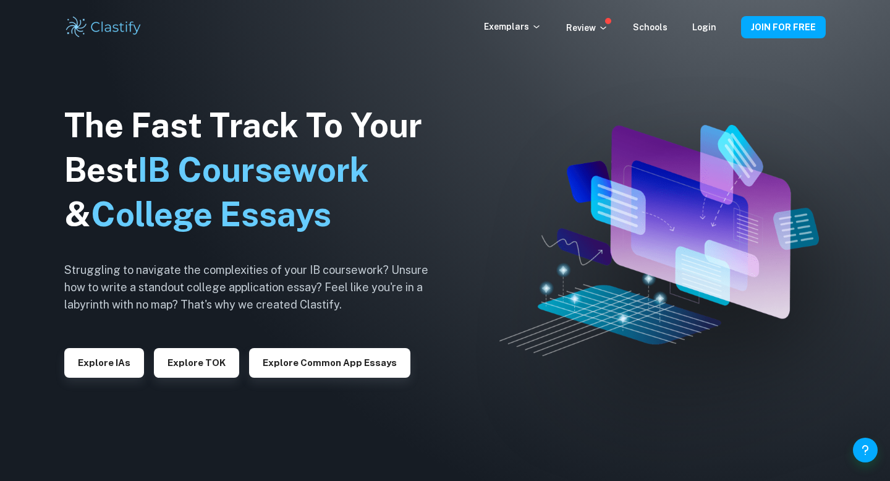  I want to click on a: Explore TOK, so click(197, 362).